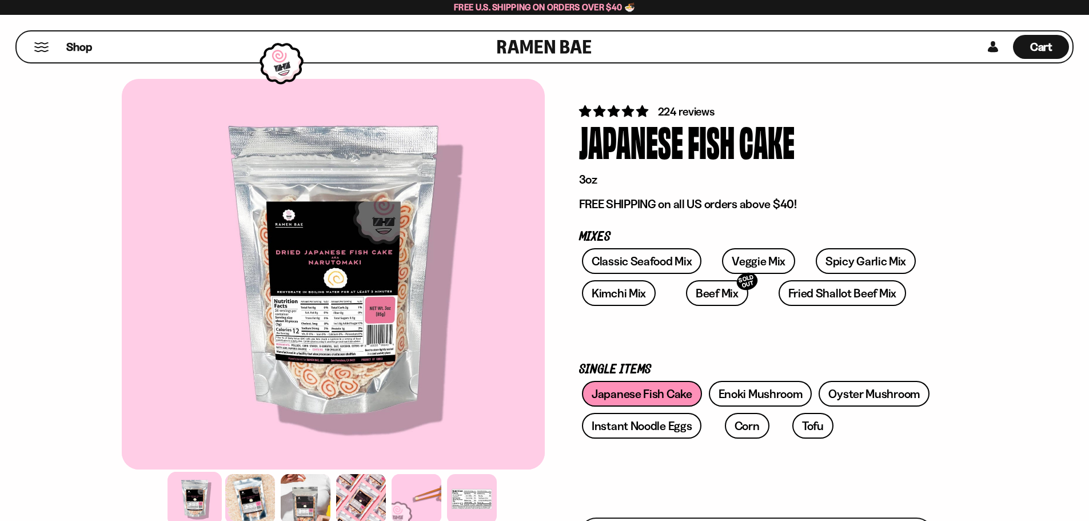 The width and height of the screenshot is (1089, 521). I want to click on span: Cart, so click(1041, 47).